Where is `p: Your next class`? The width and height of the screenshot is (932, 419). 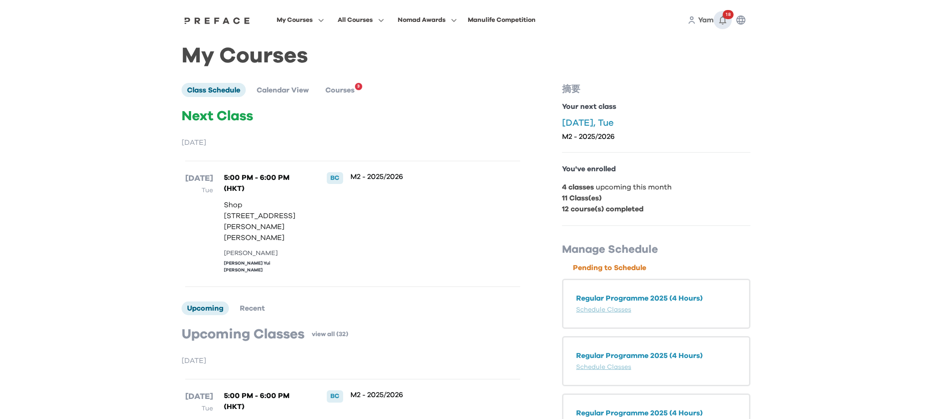 p: Your next class is located at coordinates (656, 106).